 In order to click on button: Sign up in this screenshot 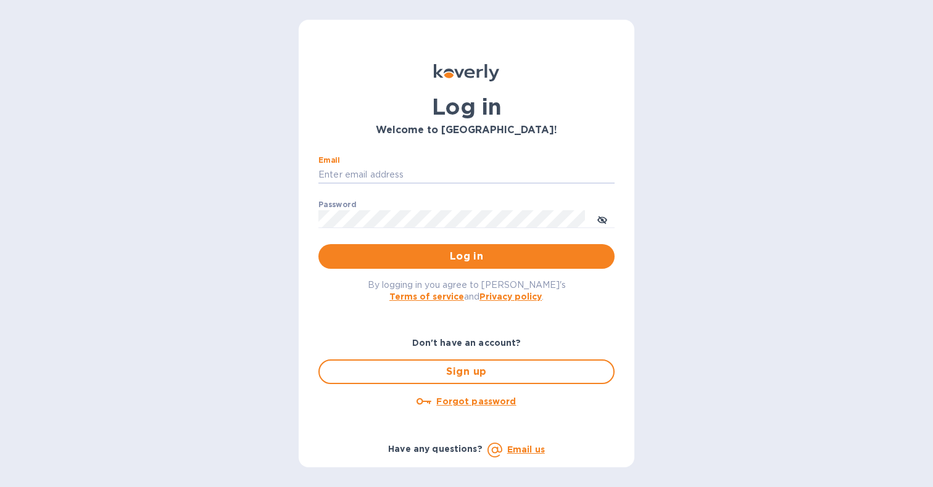, I will do `click(466, 372)`.